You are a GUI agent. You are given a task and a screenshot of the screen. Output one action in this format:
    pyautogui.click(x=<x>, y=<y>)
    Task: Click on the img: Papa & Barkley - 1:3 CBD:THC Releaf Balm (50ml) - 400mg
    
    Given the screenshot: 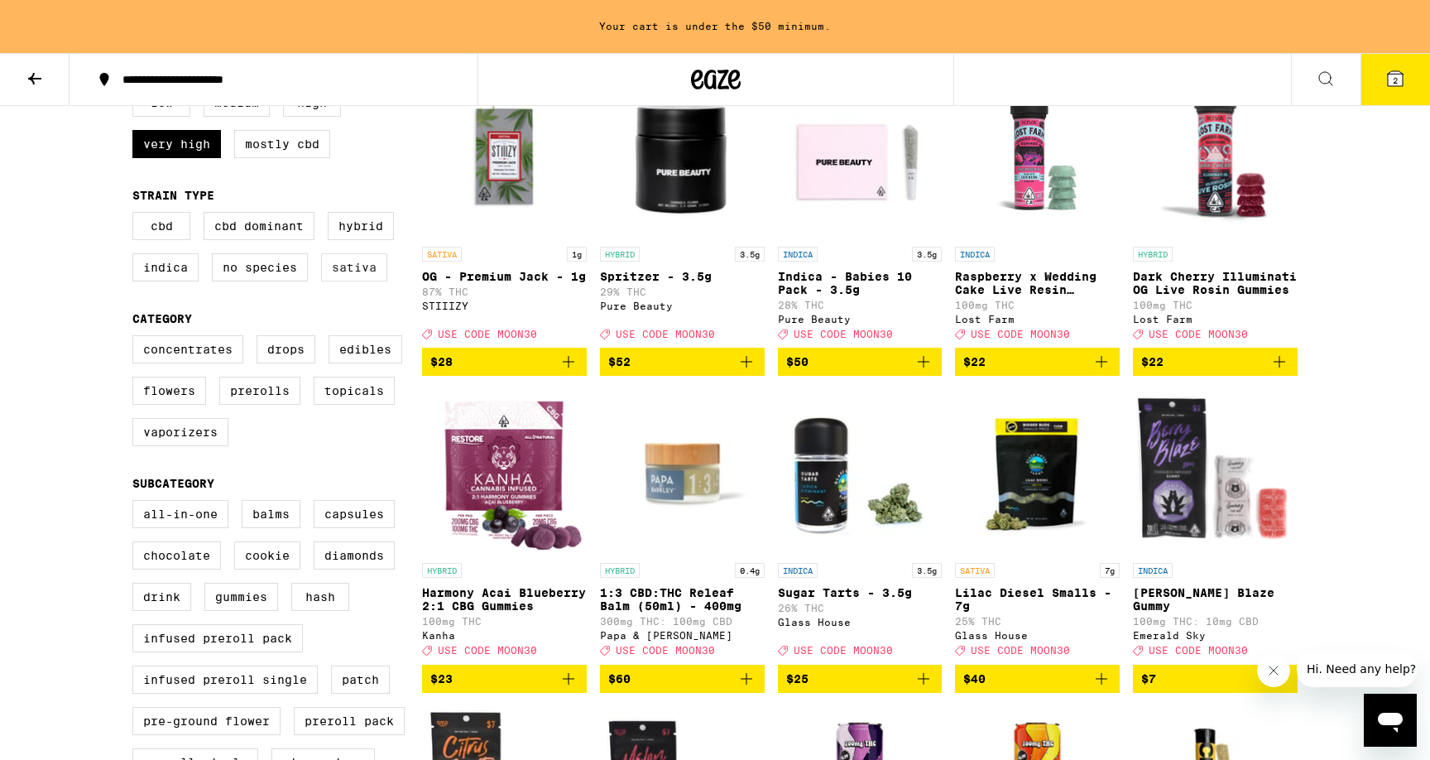 What is the action you would take?
    pyautogui.click(x=682, y=472)
    